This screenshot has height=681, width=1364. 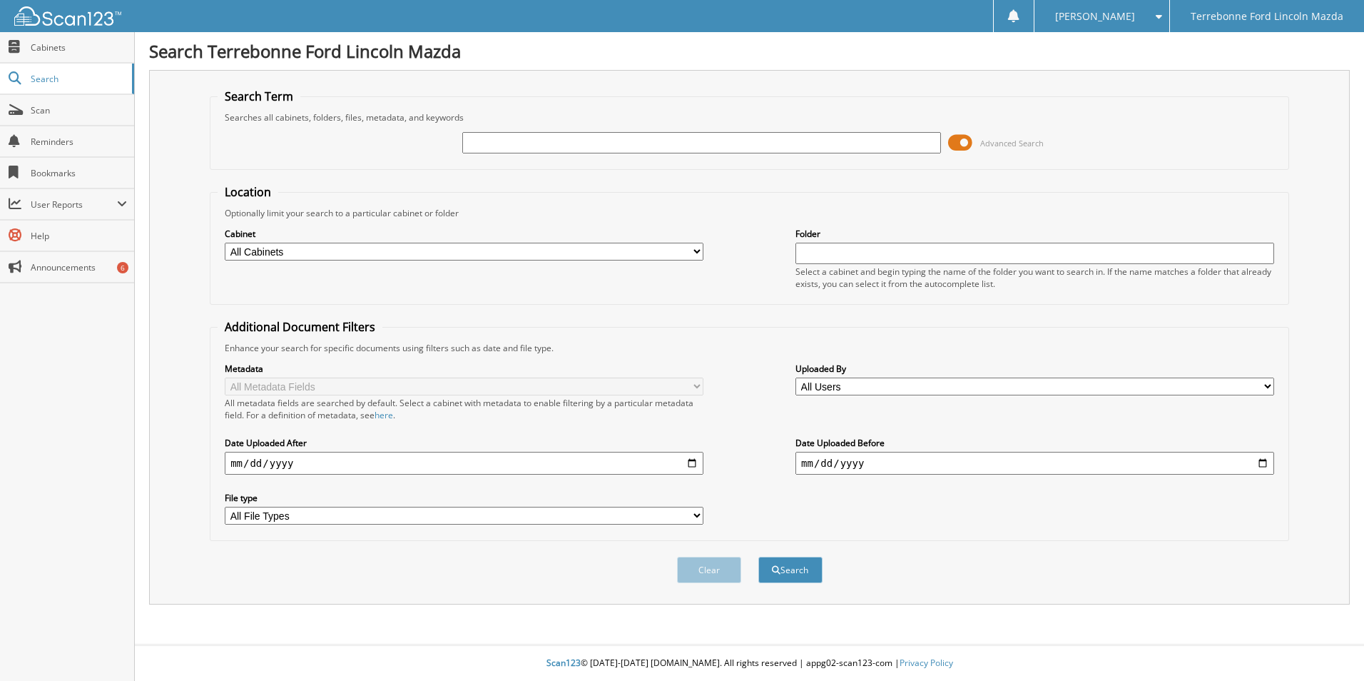 I want to click on div: All metadata fields are searched by default. Select a cabinet with metadata to enable filtering b..., so click(x=464, y=409).